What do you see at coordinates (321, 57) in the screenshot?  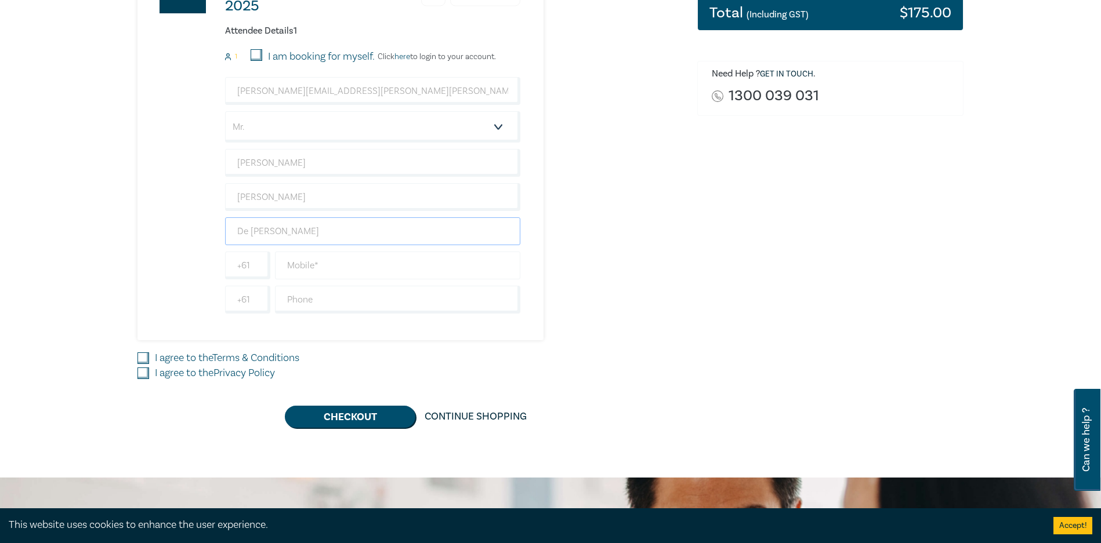 I see `label: I am booking for myself.` at bounding box center [321, 57].